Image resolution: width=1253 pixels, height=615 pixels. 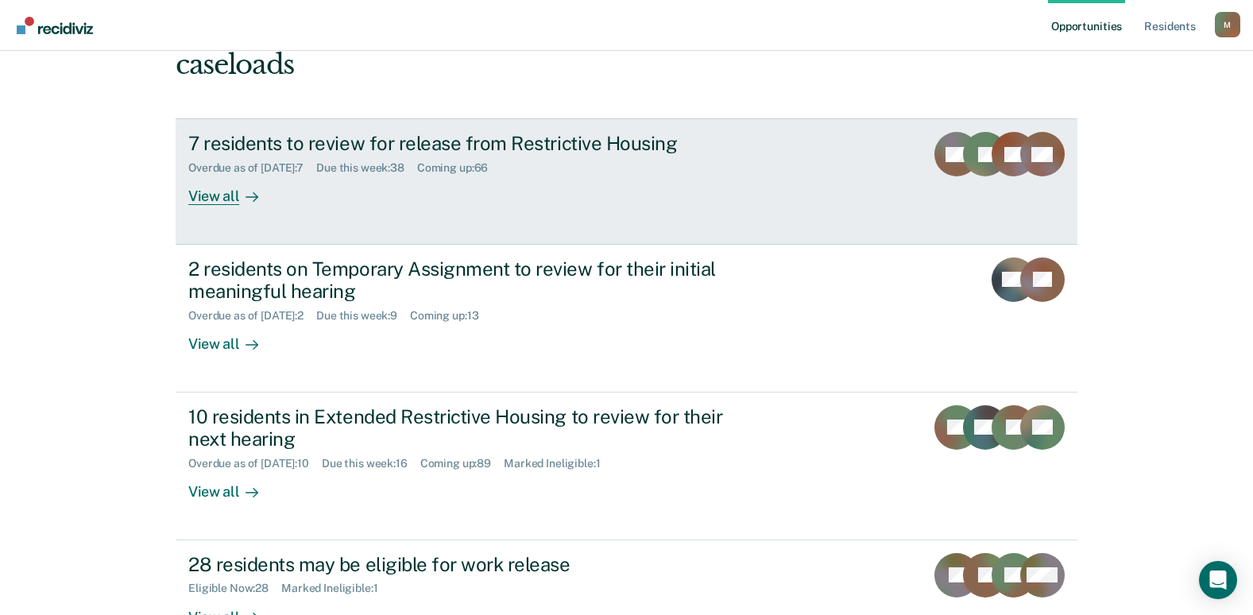 I want to click on div: 28 residents may be eligible for work release, so click(x=467, y=564).